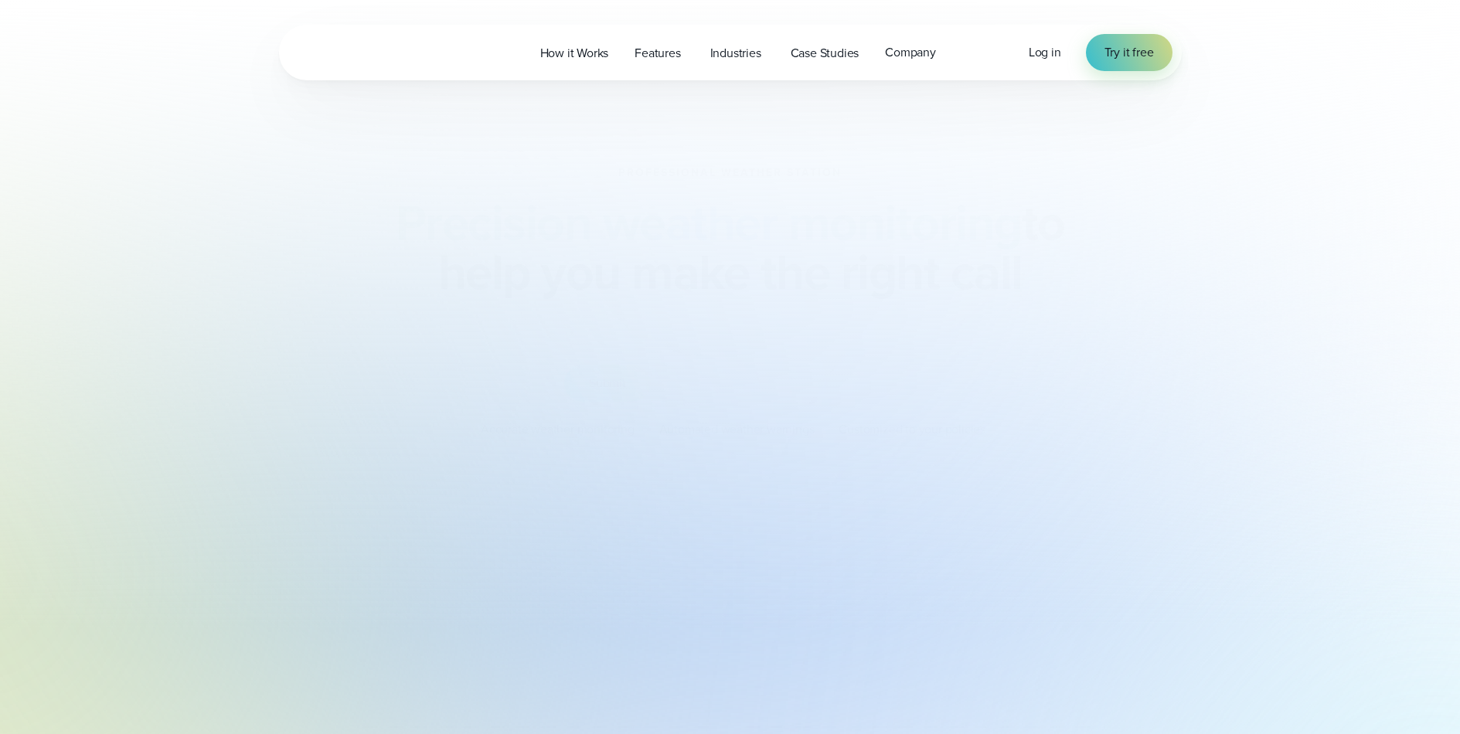 Image resolution: width=1460 pixels, height=734 pixels. What do you see at coordinates (736, 53) in the screenshot?
I see `span: Industries` at bounding box center [736, 53].